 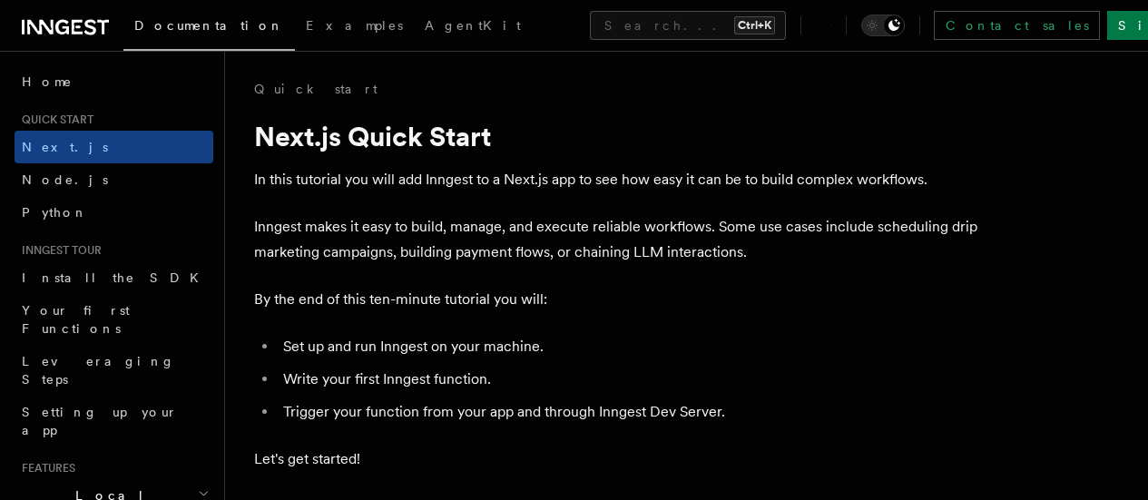 I want to click on a: Next.js, so click(x=113, y=147).